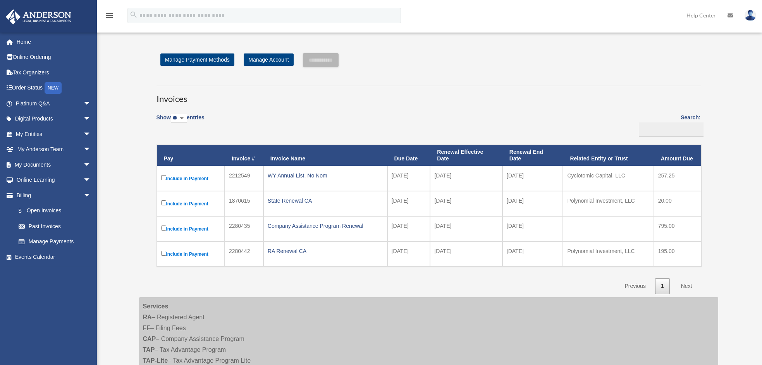 The image size is (762, 365). Describe the element at coordinates (54, 72) in the screenshot. I see `a: Tax Organizers` at that location.